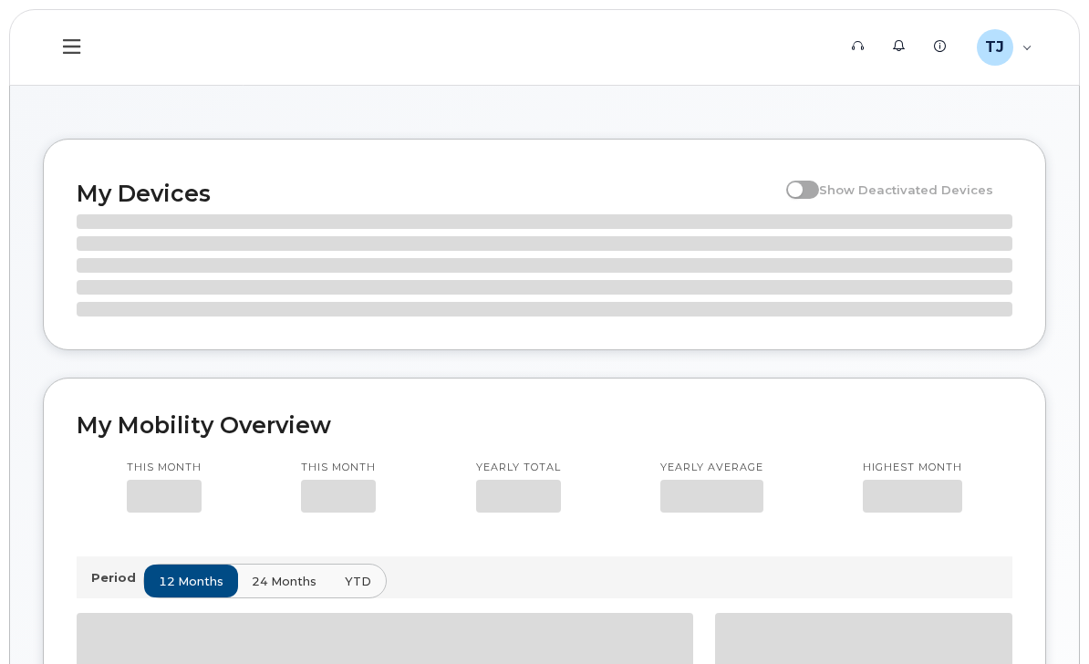  Describe the element at coordinates (284, 581) in the screenshot. I see `span: 24 months` at that location.